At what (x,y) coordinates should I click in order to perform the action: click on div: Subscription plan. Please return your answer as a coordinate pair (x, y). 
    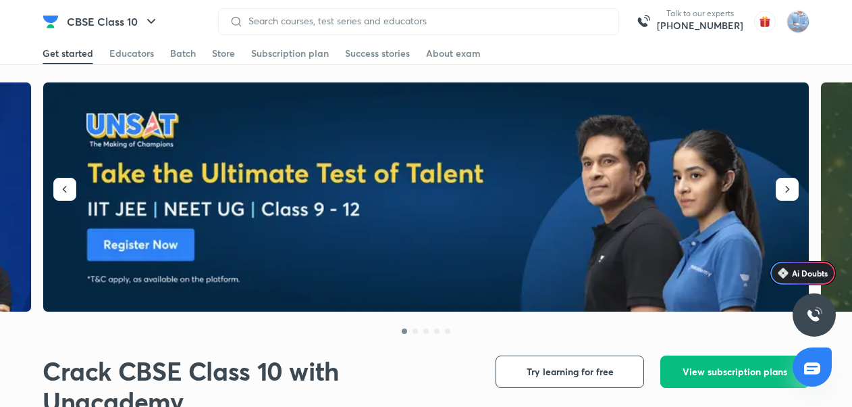
    Looking at the image, I should click on (290, 53).